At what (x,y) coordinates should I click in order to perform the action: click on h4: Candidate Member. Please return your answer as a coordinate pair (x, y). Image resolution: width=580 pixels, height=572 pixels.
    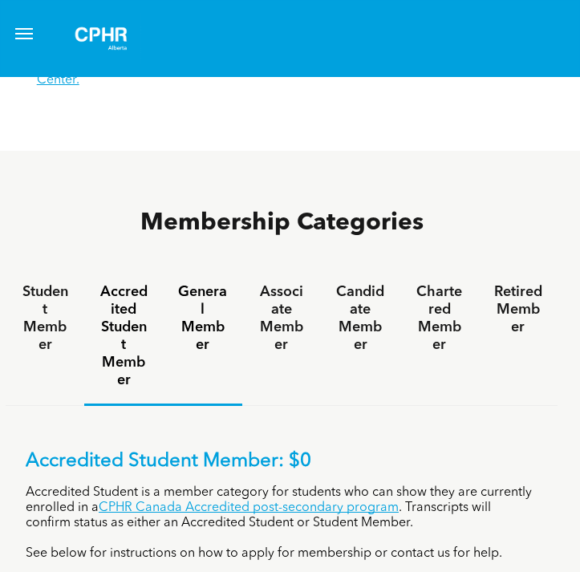
    Looking at the image, I should click on (360, 319).